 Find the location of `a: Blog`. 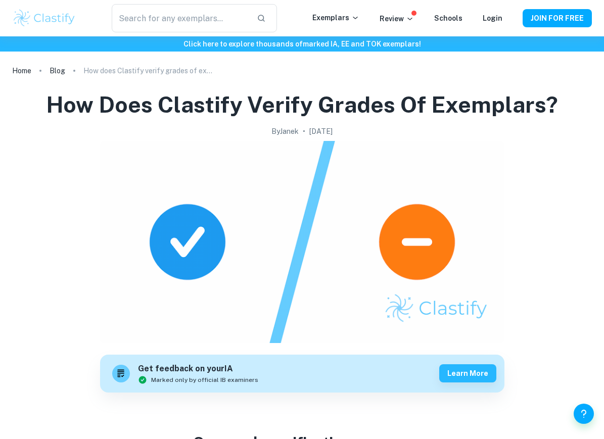

a: Blog is located at coordinates (57, 71).